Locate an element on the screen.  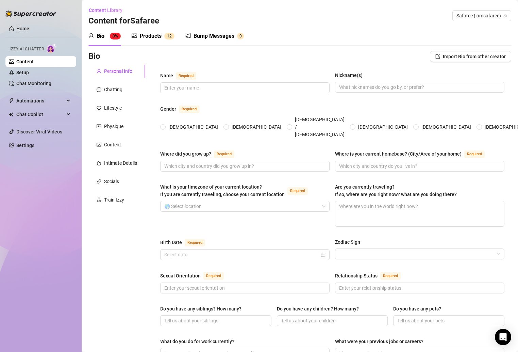
span: experiment is located at coordinates (99, 200).